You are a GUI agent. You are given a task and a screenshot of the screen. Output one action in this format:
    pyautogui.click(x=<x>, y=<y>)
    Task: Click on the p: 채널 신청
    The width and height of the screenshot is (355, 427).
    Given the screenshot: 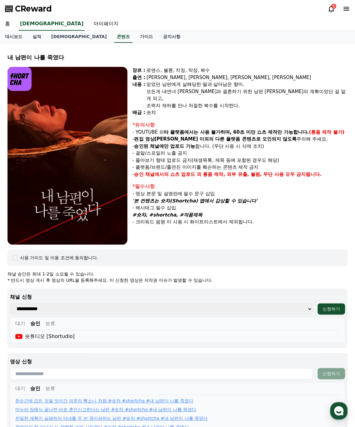 What is the action you would take?
    pyautogui.click(x=178, y=297)
    